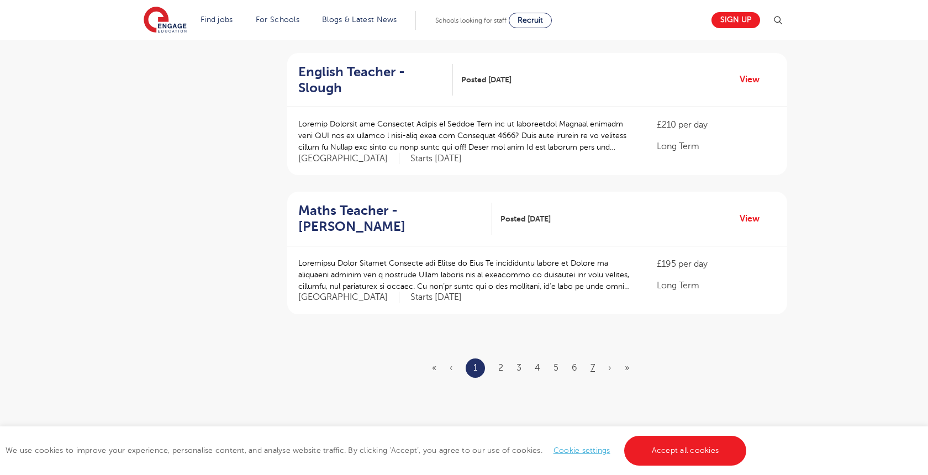  Describe the element at coordinates (519, 368) in the screenshot. I see `a: 3` at that location.